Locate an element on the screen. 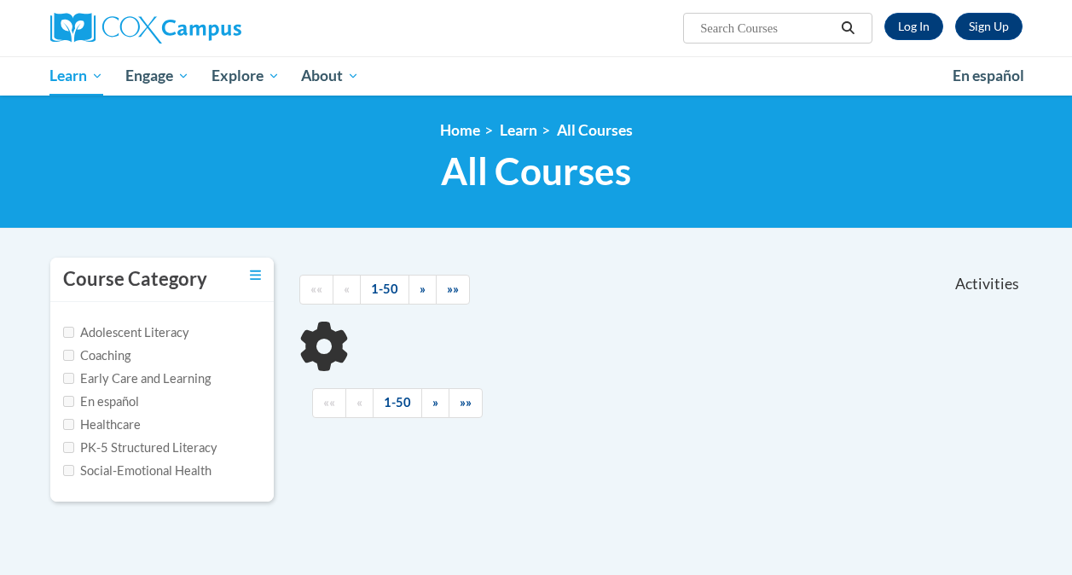 This screenshot has width=1072, height=575. label: Healthcare is located at coordinates (102, 425).